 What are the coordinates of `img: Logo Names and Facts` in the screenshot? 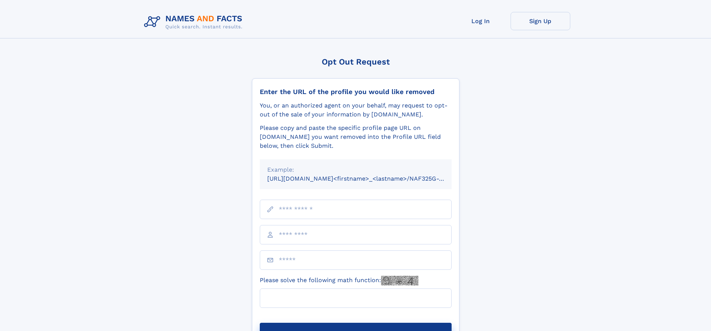 It's located at (195, 22).